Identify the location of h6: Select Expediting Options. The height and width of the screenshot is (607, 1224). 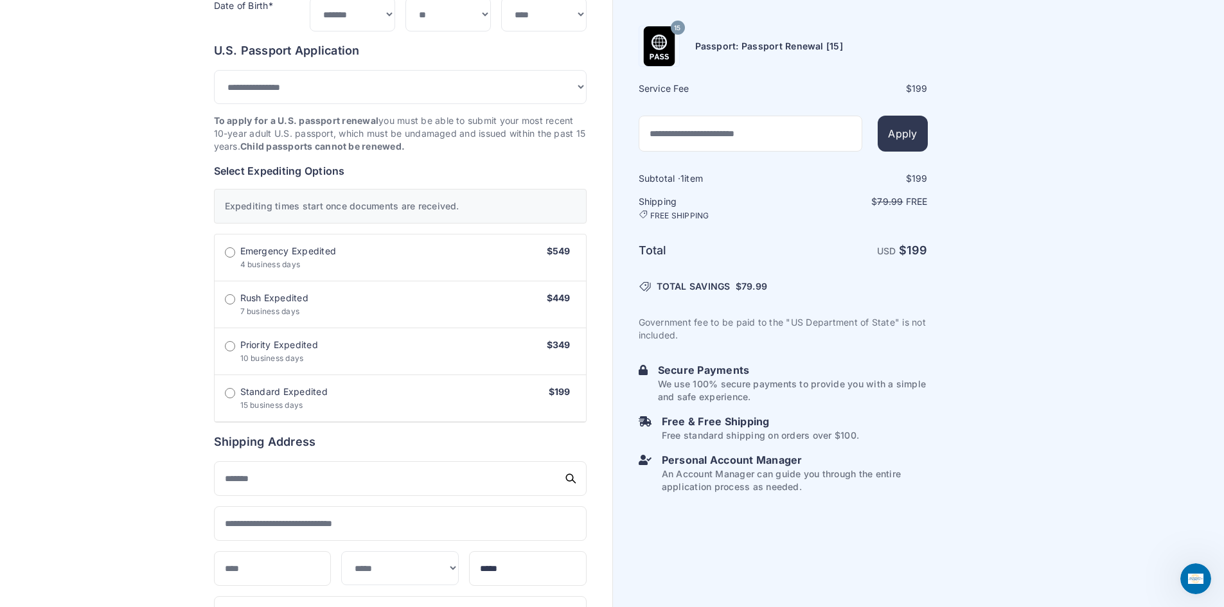
(400, 171).